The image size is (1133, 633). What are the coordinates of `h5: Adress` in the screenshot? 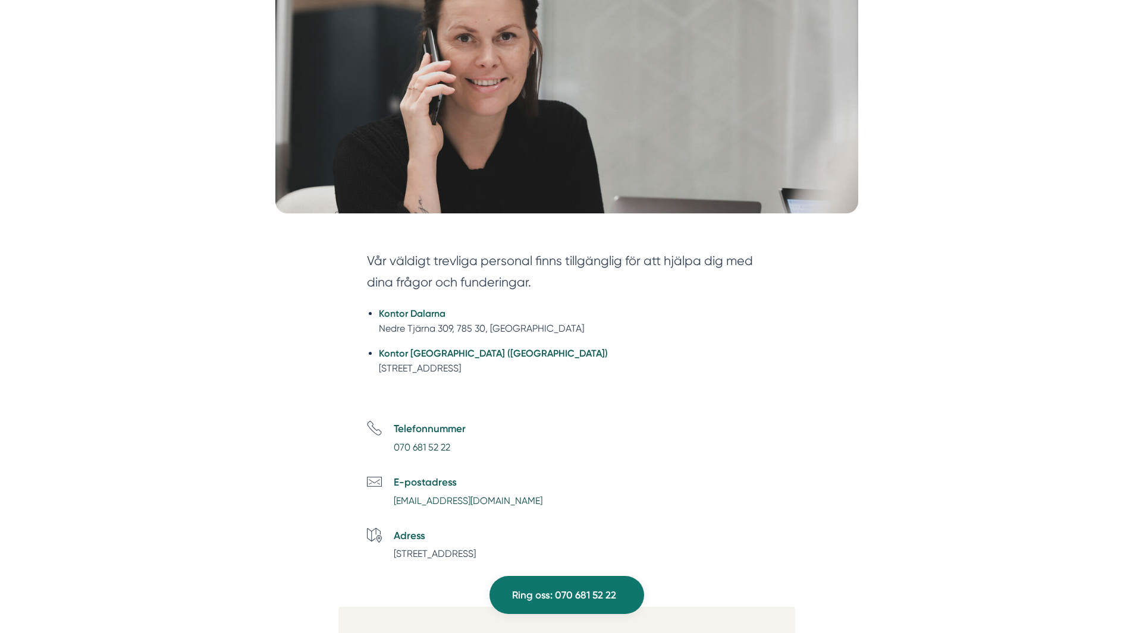 It's located at (435, 536).